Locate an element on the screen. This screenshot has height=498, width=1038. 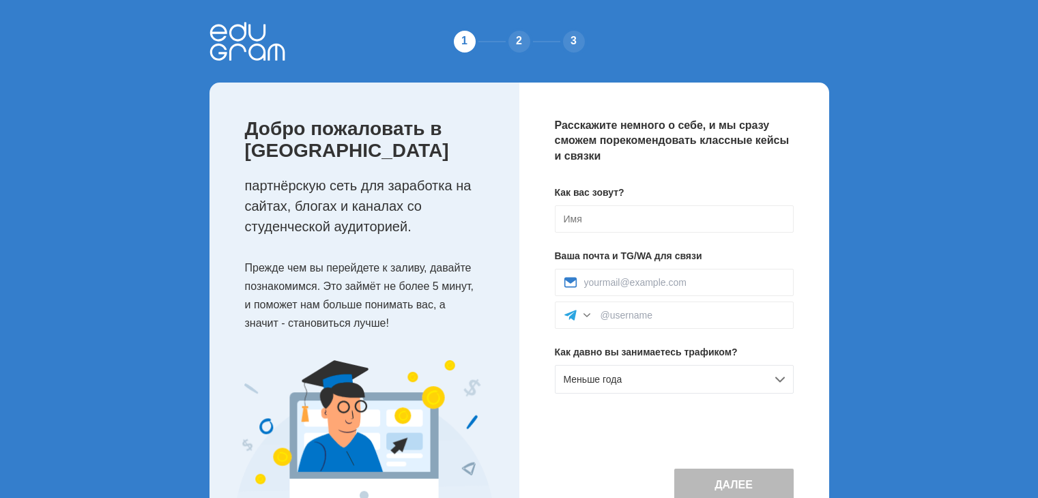
input: yourmail@example.com is located at coordinates (685, 283).